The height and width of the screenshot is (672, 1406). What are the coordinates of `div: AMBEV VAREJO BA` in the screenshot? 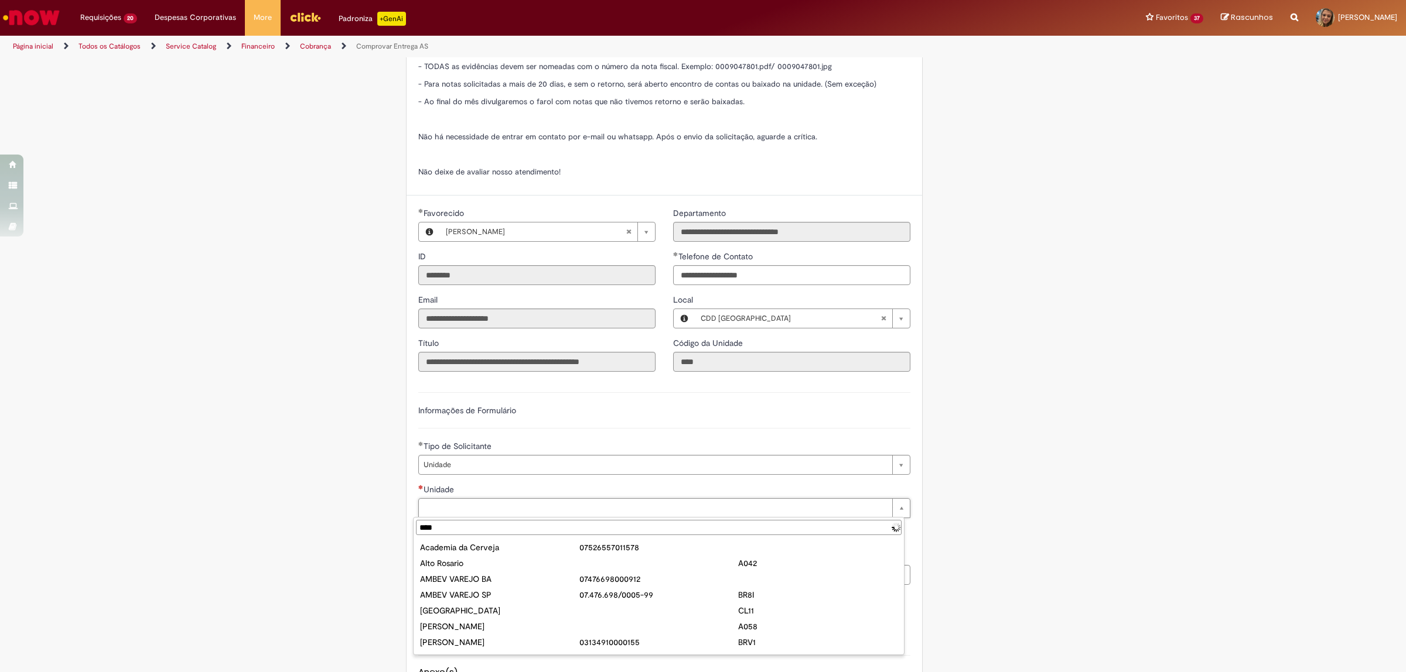 It's located at (500, 579).